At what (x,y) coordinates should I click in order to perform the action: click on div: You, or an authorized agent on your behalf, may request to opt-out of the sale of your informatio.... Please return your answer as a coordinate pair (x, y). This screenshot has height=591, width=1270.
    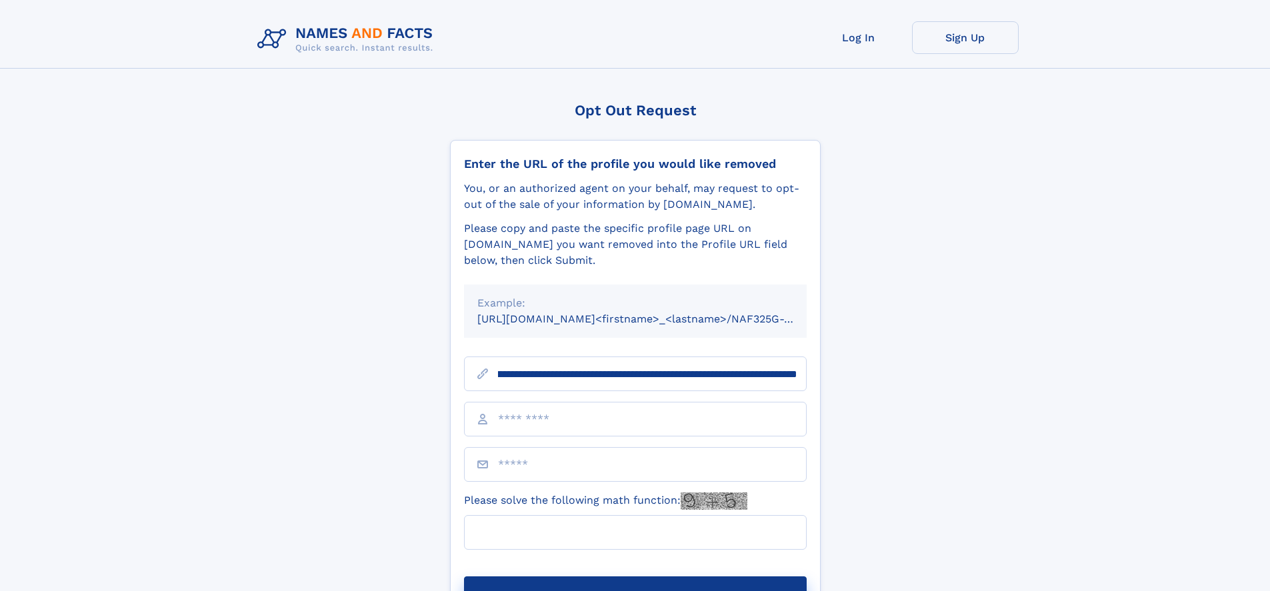
    Looking at the image, I should click on (635, 197).